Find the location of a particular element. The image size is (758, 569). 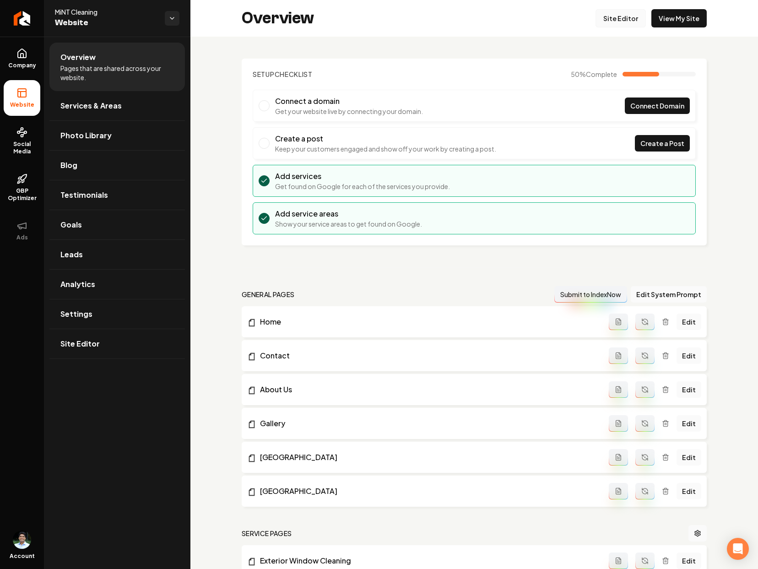

span: Settings is located at coordinates (76, 314).